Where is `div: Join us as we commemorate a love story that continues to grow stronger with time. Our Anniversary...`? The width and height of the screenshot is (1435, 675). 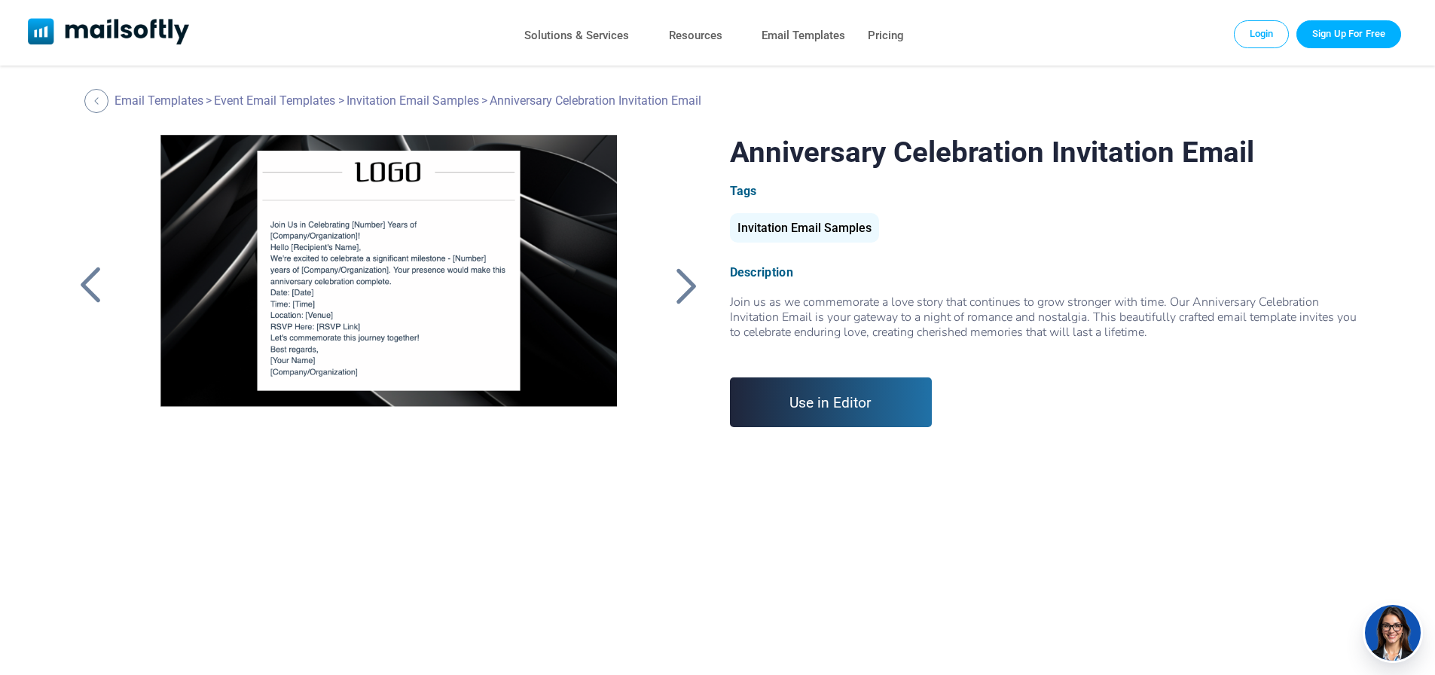 div: Join us as we commemorate a love story that continues to grow stronger with time. Our Anniversary... is located at coordinates (1046, 317).